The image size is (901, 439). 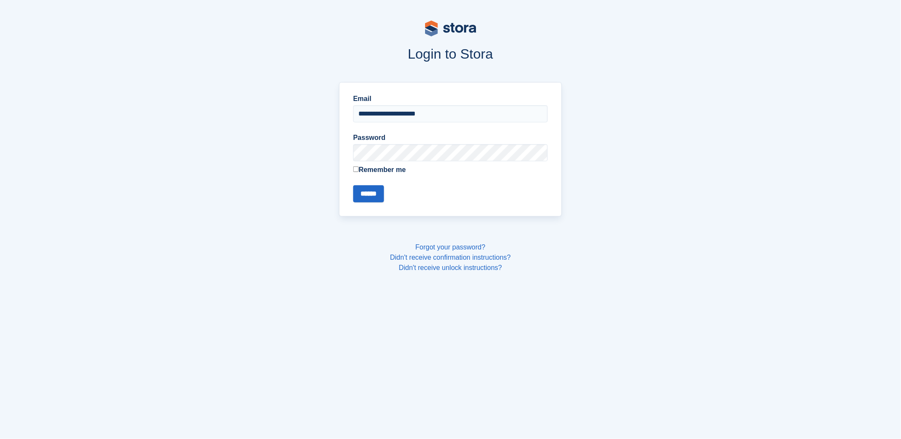 What do you see at coordinates (450, 170) in the screenshot?
I see `label: Remember me` at bounding box center [450, 170].